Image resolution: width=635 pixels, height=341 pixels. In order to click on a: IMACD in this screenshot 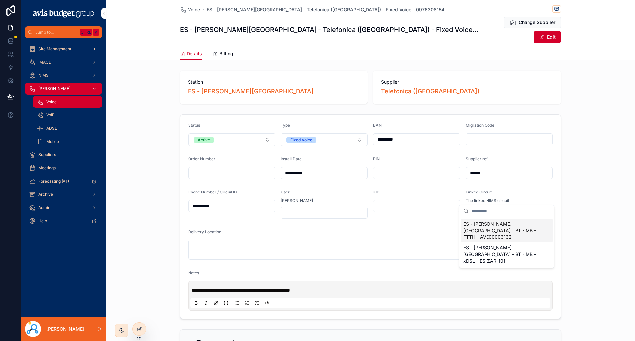, I will do `click(63, 62)`.